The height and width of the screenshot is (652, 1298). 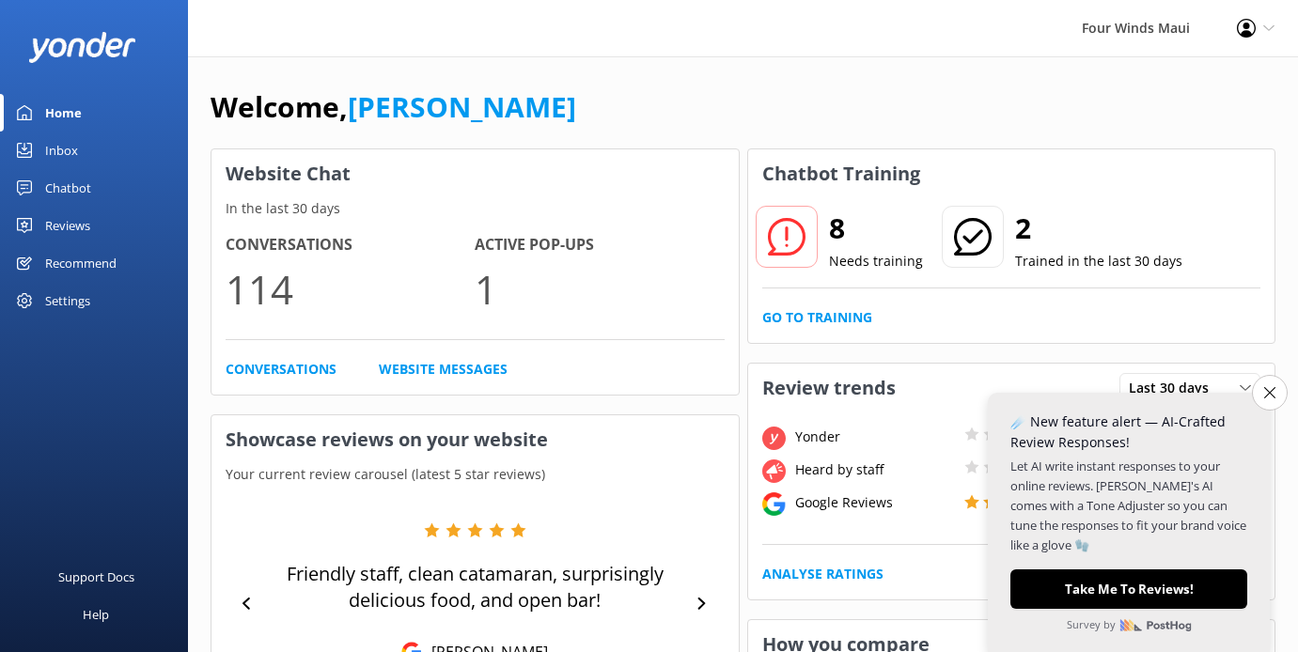 What do you see at coordinates (350, 245) in the screenshot?
I see `h4: Conversations` at bounding box center [350, 245].